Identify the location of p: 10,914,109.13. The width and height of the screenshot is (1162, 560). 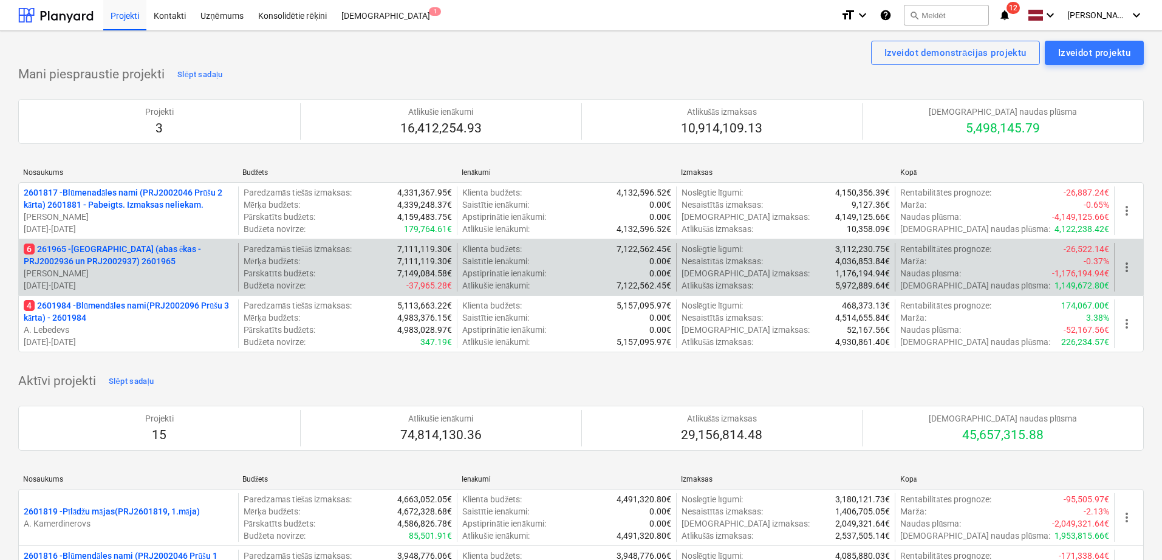
(722, 129).